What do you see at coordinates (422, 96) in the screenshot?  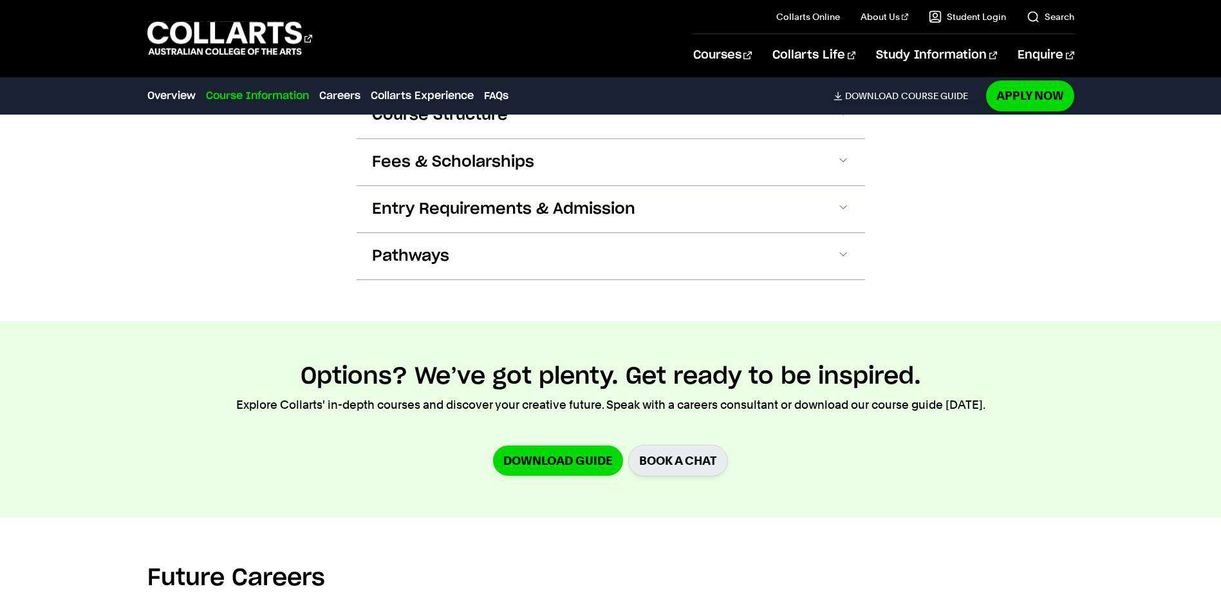 I see `a: Collarts Experience` at bounding box center [422, 96].